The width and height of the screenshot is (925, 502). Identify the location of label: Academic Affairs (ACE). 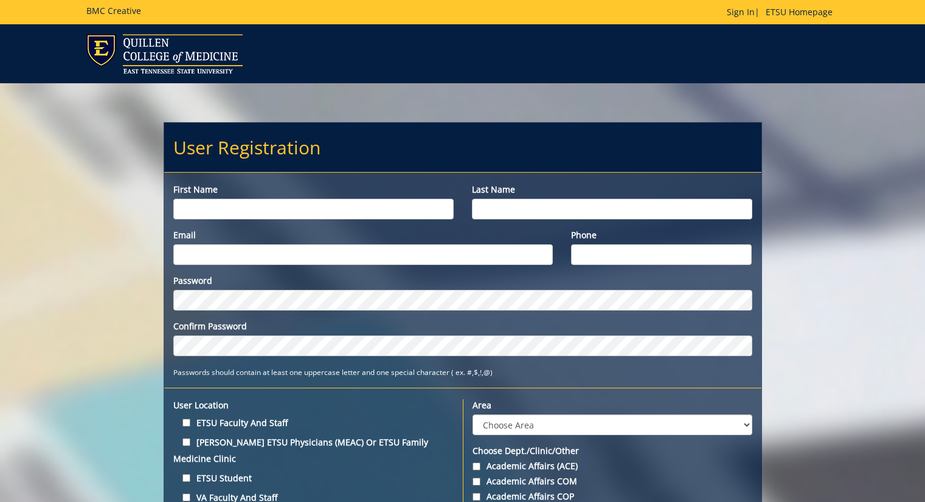
(612, 466).